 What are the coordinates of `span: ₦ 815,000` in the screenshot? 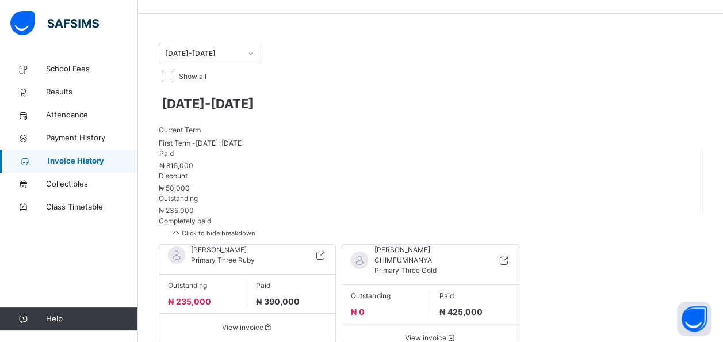 It's located at (176, 165).